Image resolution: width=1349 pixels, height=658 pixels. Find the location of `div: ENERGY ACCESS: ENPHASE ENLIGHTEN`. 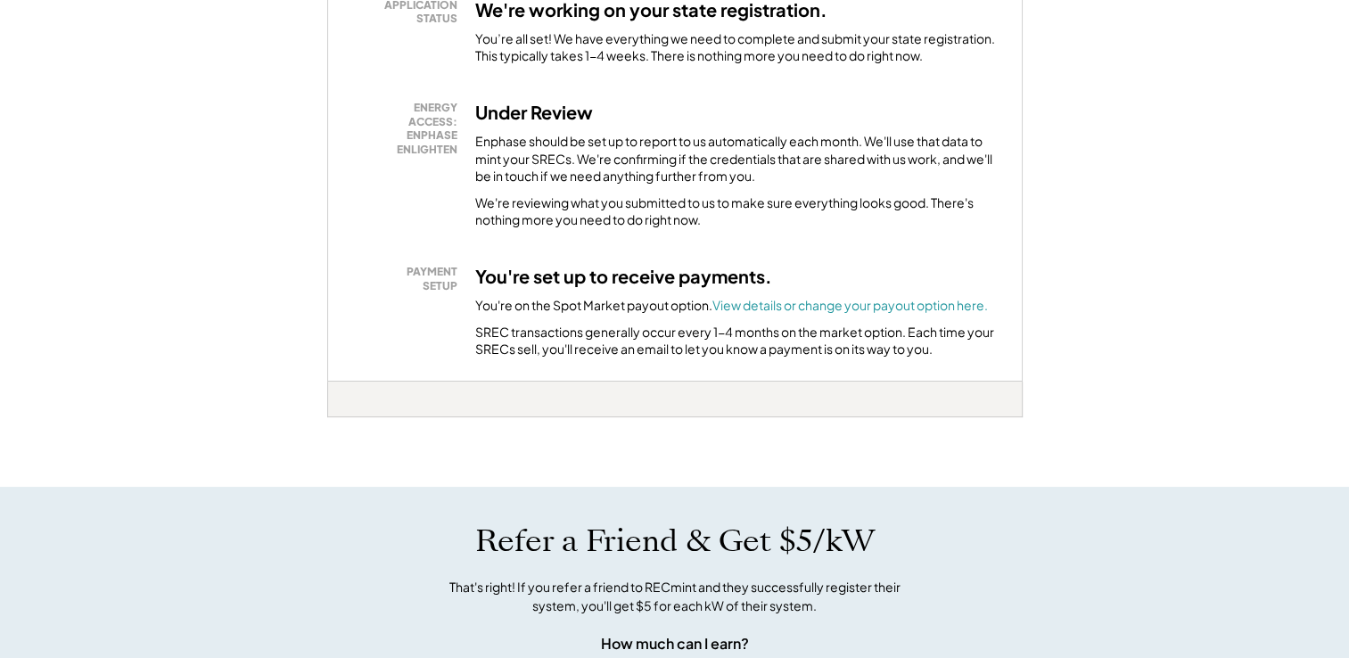

div: ENERGY ACCESS: ENPHASE ENLIGHTEN is located at coordinates (408, 128).